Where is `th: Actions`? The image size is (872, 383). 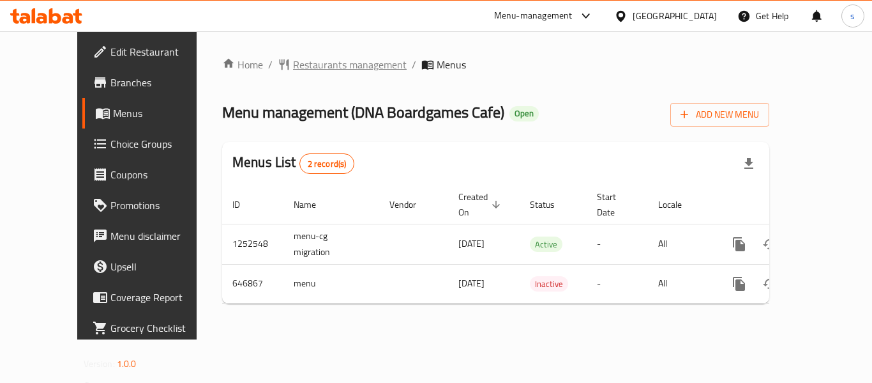 th: Actions is located at coordinates (785, 204).